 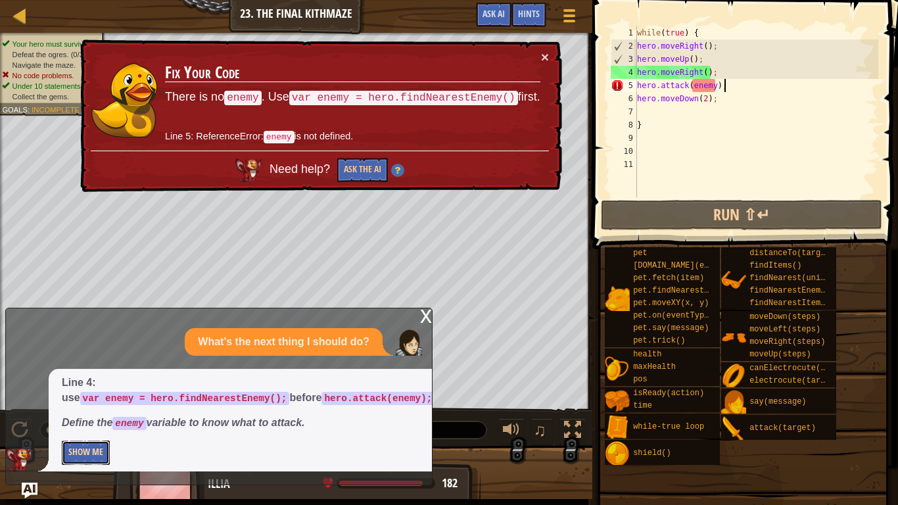 I want to click on span: No code problems., so click(x=43, y=75).